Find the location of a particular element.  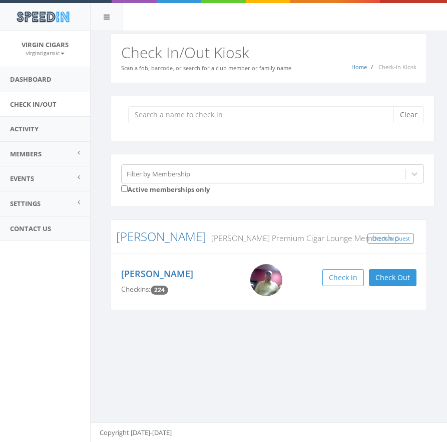

img: speedin_logo.png is located at coordinates (43, 17).